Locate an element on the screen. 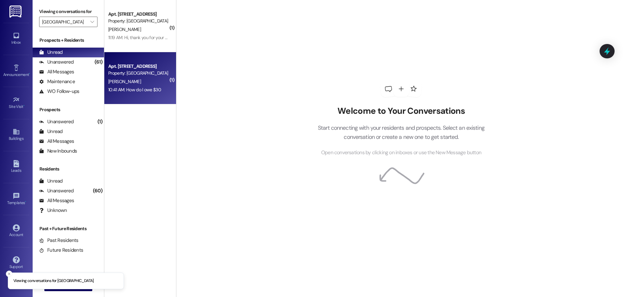 The image size is (626, 297). div: WO Follow-ups is located at coordinates (59, 91).